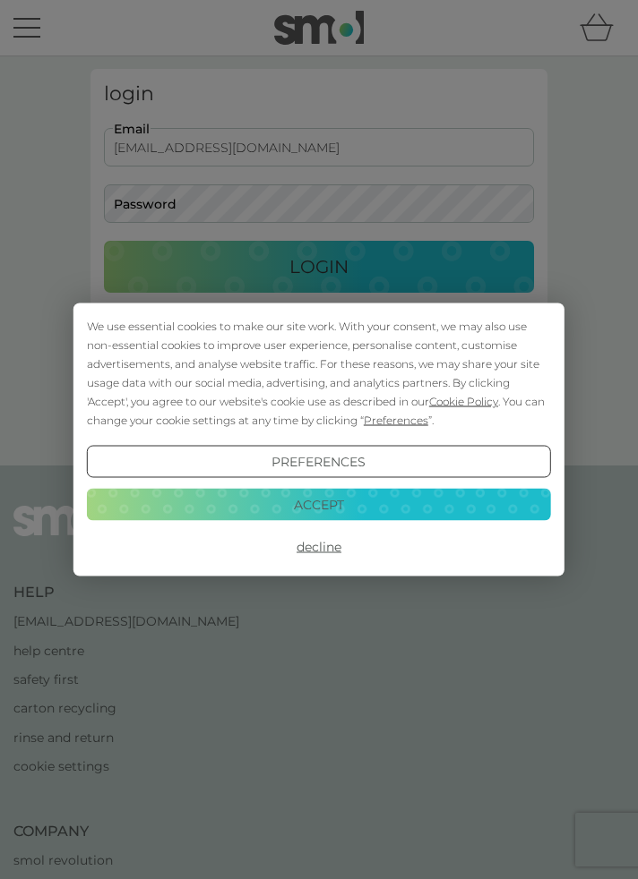 This screenshot has width=638, height=879. Describe the element at coordinates (319, 504) in the screenshot. I see `button: Accept` at that location.